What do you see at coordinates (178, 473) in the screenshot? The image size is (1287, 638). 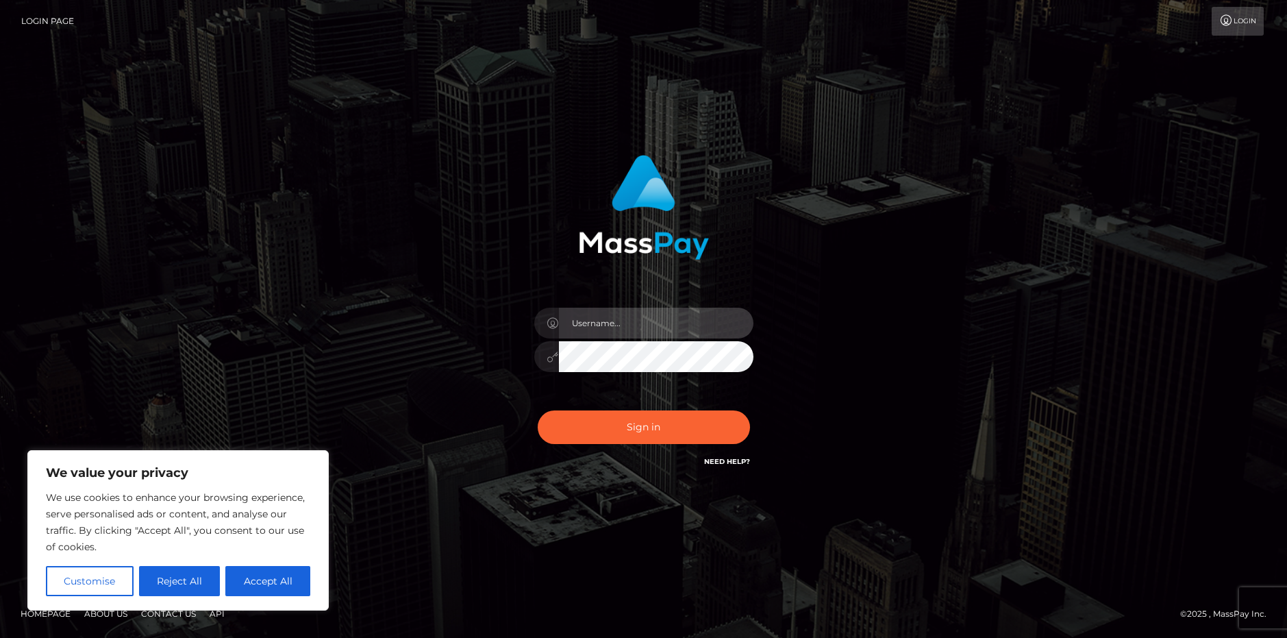 I see `p: We value your privacy` at bounding box center [178, 473].